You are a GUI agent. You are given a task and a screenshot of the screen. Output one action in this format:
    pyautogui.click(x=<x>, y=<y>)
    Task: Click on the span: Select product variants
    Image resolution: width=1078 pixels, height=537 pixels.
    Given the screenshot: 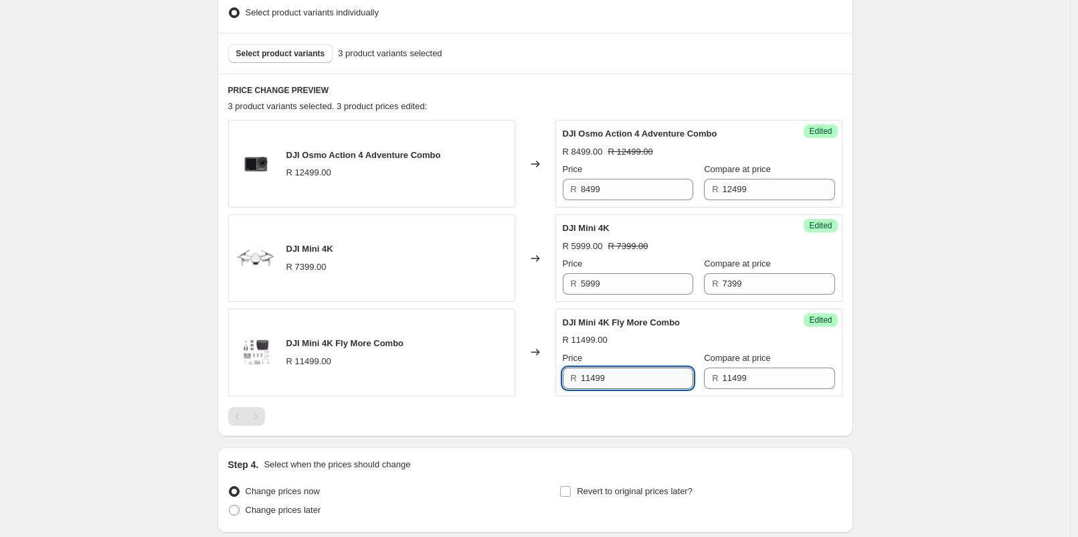 What is the action you would take?
    pyautogui.click(x=280, y=54)
    